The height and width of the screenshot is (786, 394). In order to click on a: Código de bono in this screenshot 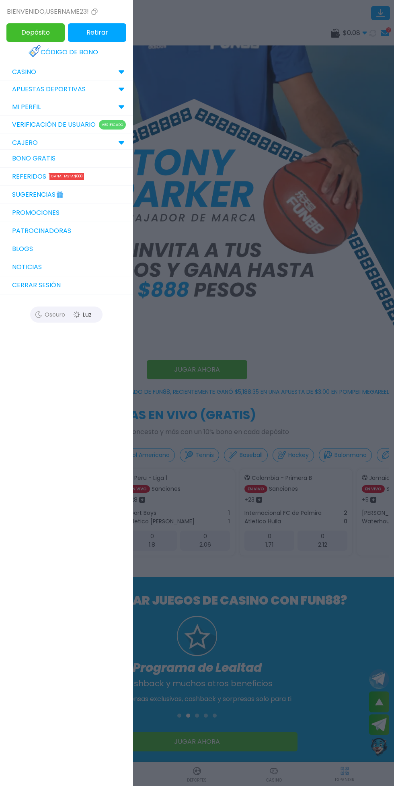, I will do `click(66, 52)`.